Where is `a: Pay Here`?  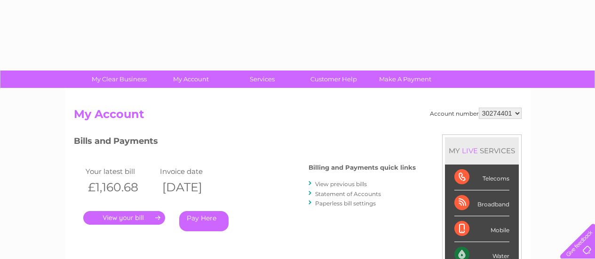
a: Pay Here is located at coordinates (204, 221).